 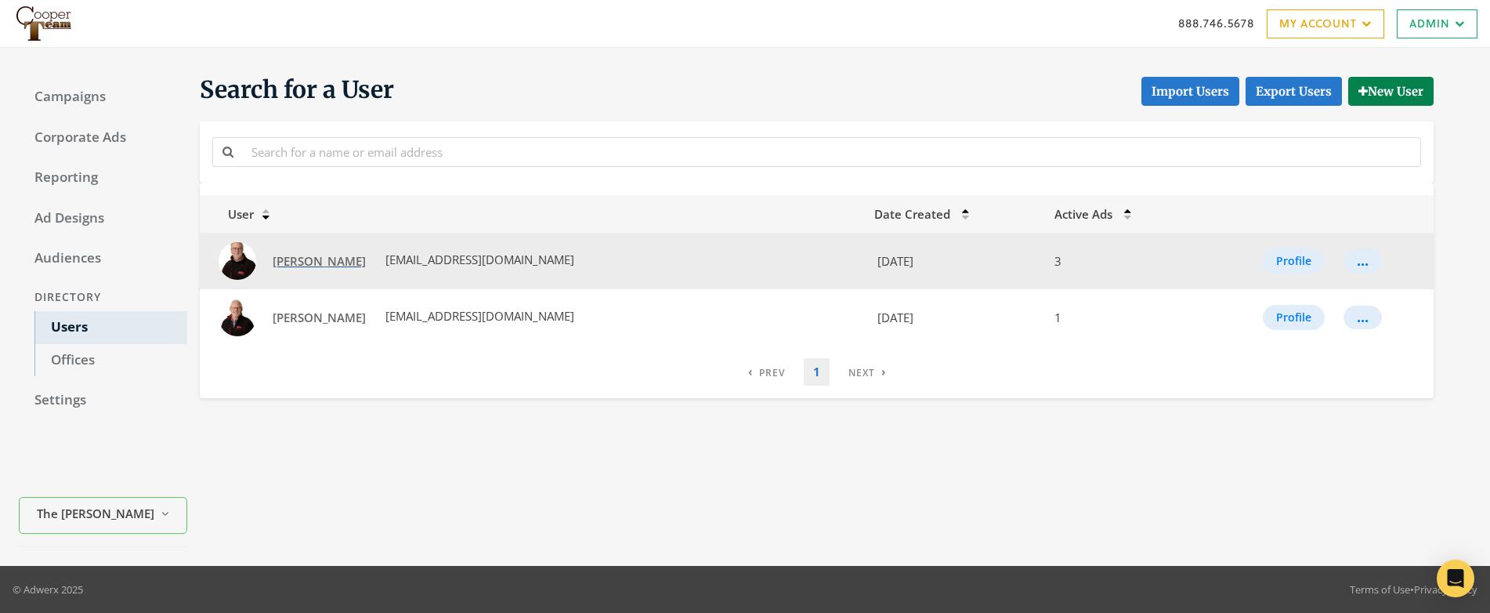 I want to click on i: Search for a name or email address, so click(x=228, y=151).